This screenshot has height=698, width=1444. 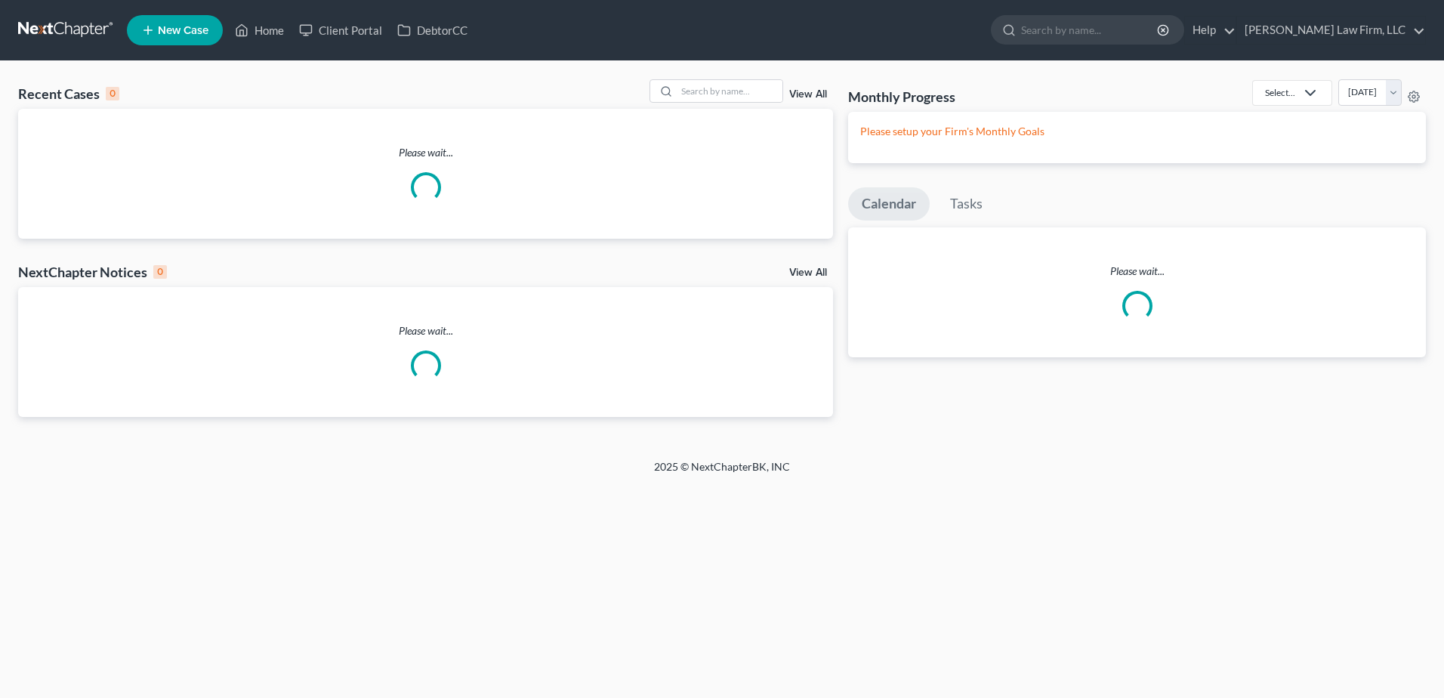 What do you see at coordinates (432, 30) in the screenshot?
I see `a: DebtorCC` at bounding box center [432, 30].